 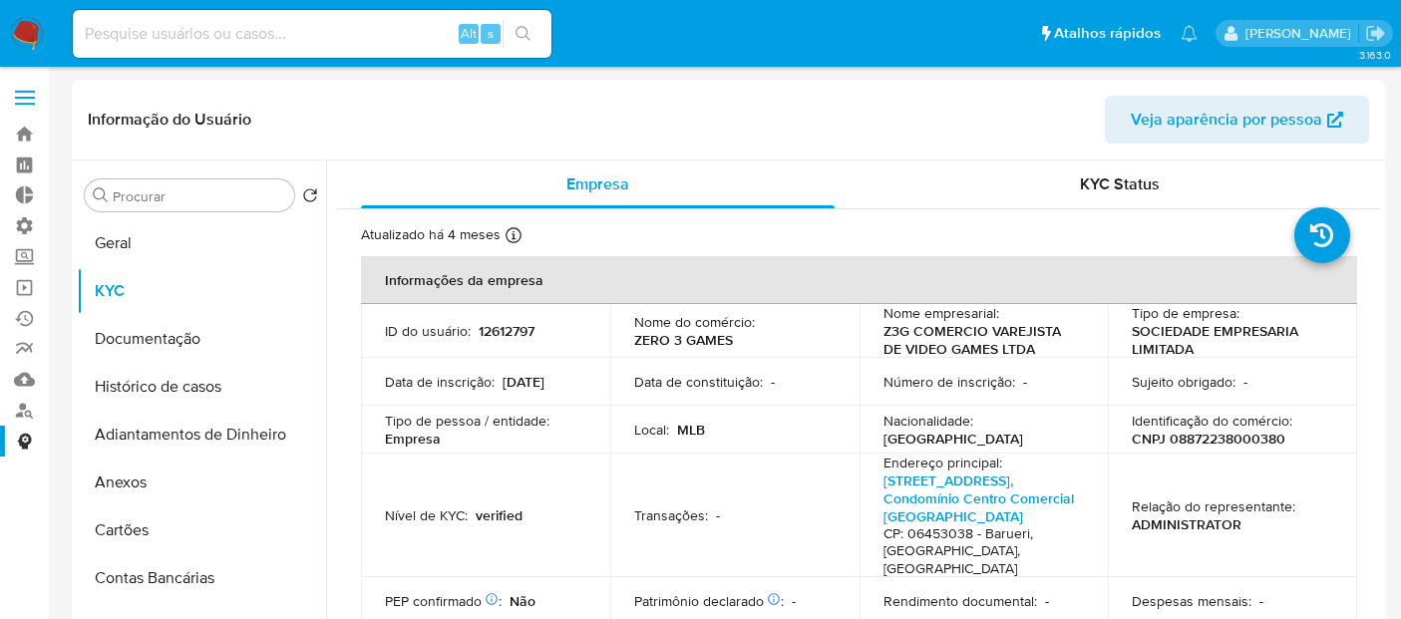 I want to click on p: verified, so click(x=498, y=515).